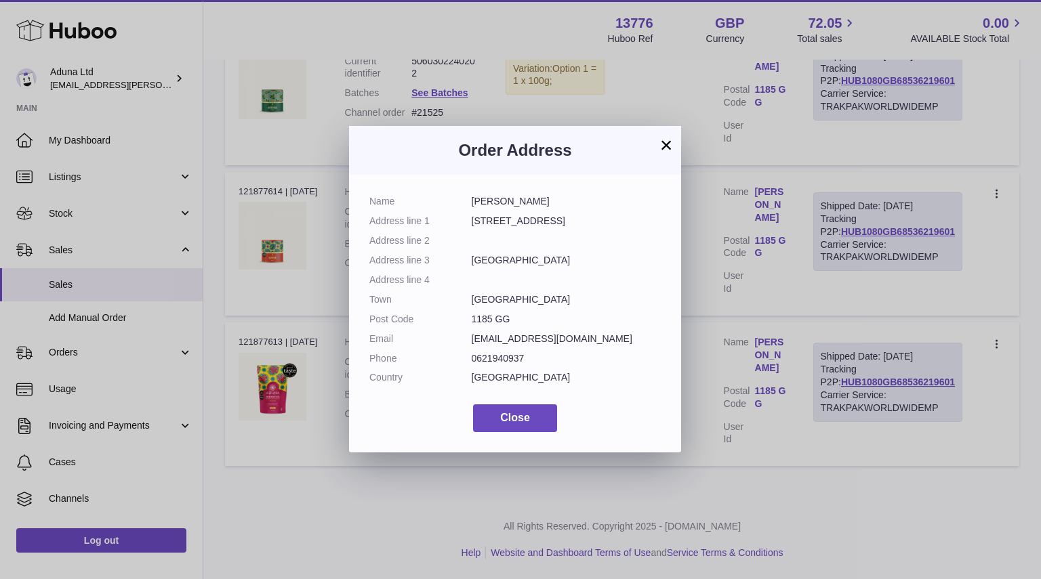 The width and height of the screenshot is (1041, 579). I want to click on span: Close, so click(515, 417).